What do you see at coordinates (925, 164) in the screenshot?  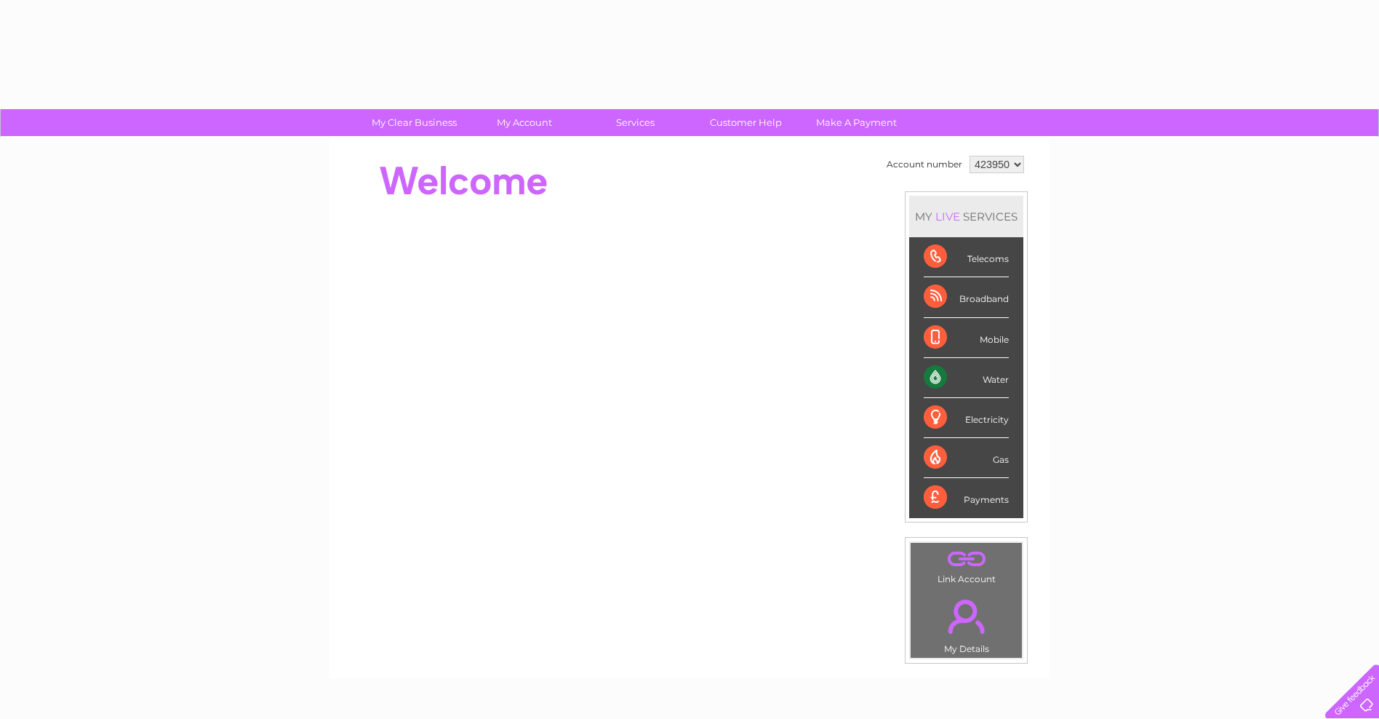 I see `td: Account number` at bounding box center [925, 164].